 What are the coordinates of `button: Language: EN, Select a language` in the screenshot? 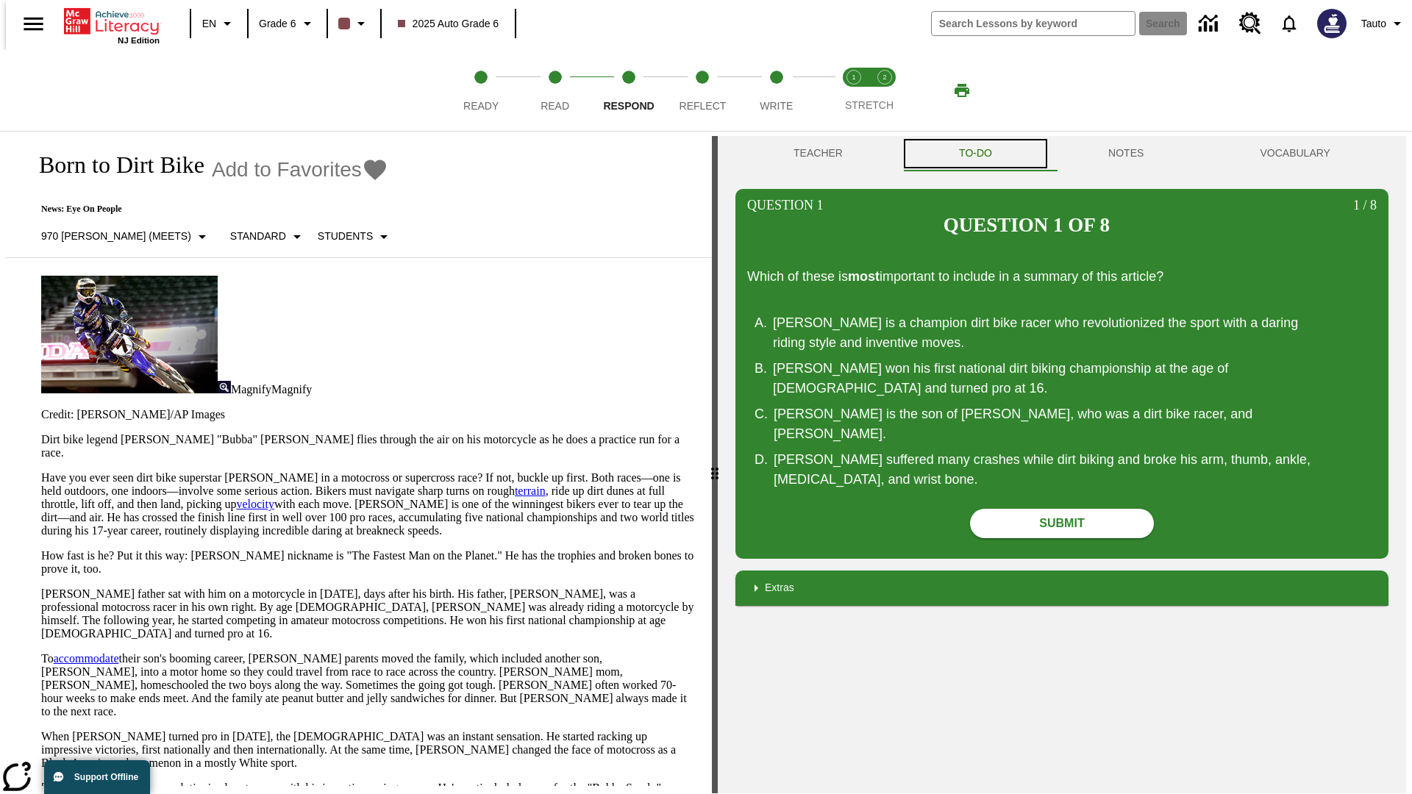 It's located at (219, 24).